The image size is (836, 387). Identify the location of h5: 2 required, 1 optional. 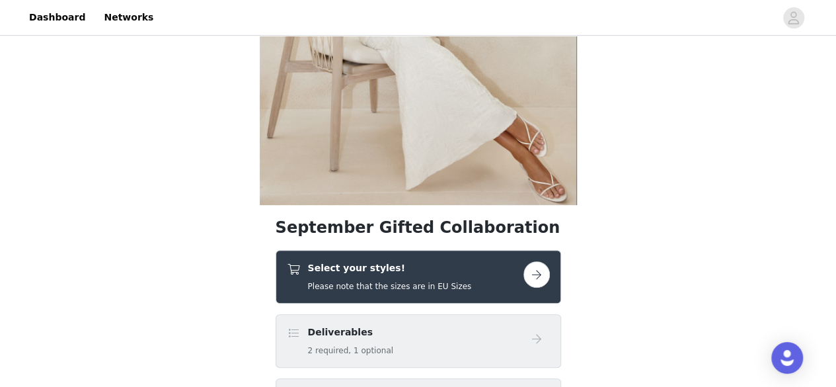
(350, 350).